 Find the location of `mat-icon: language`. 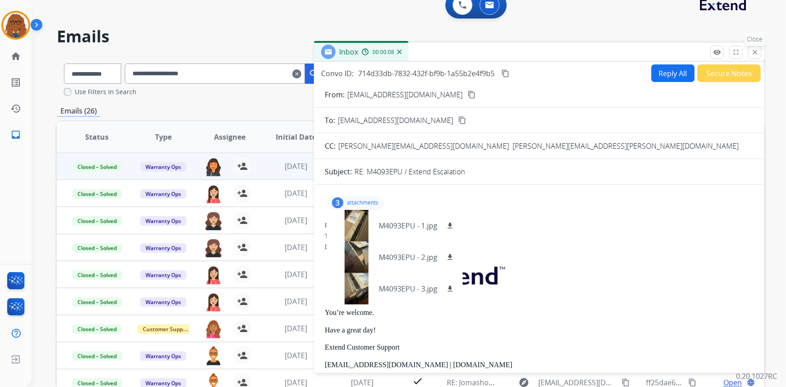

mat-icon: language is located at coordinates (751, 383).